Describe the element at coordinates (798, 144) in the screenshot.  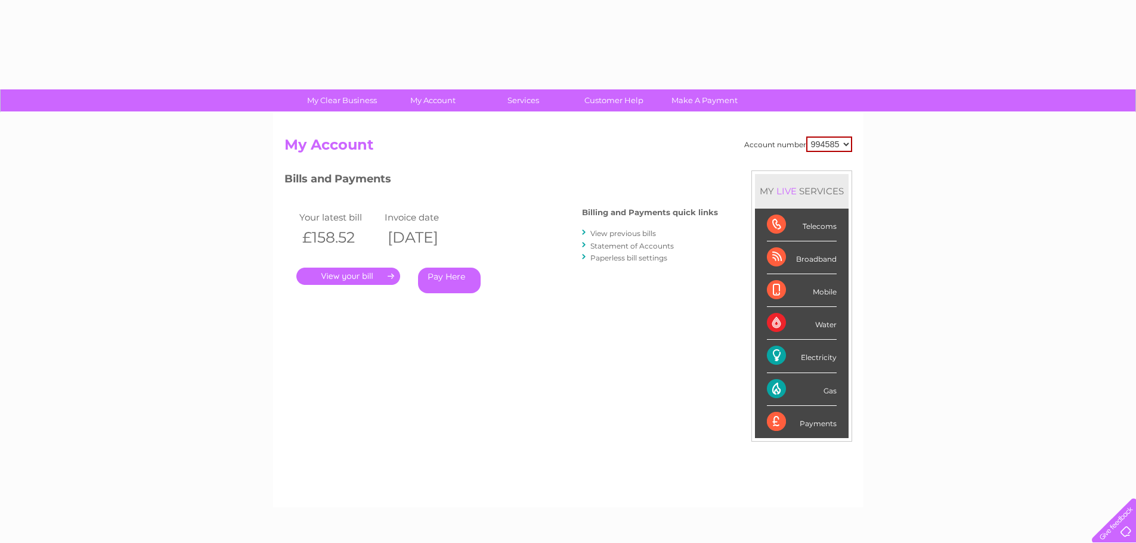
I see `div: Account number` at that location.